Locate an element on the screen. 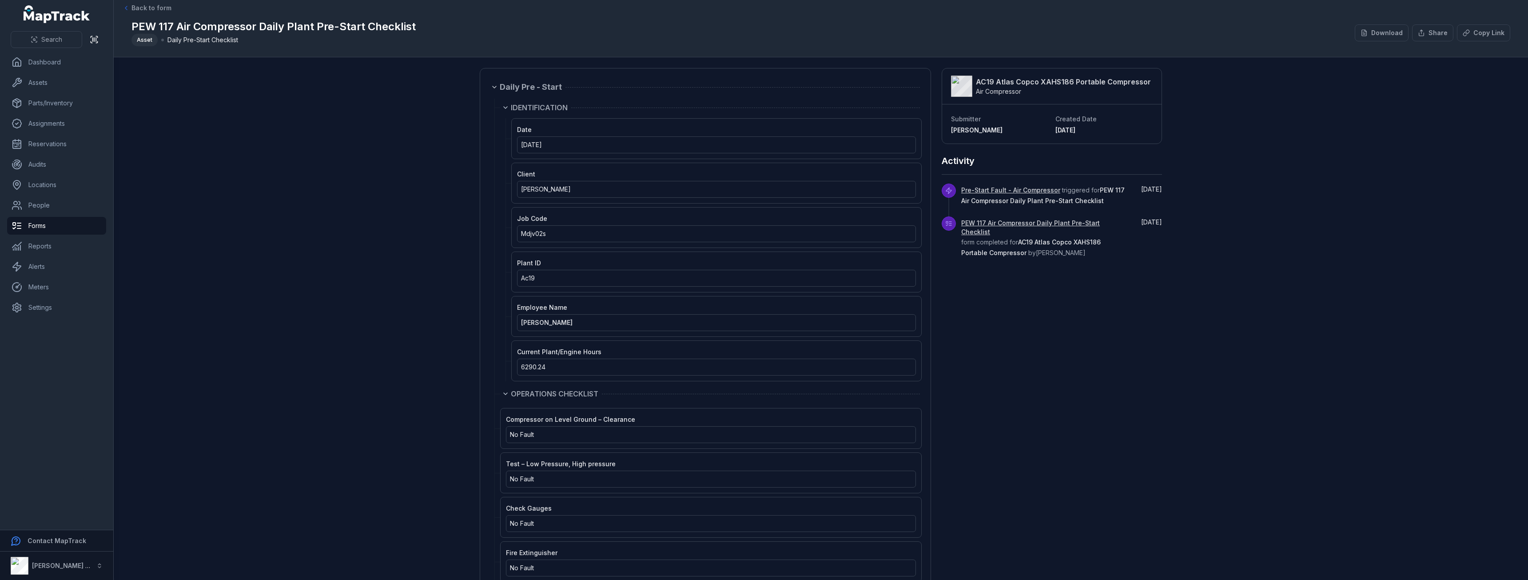  button: Copy Link is located at coordinates (1483, 33).